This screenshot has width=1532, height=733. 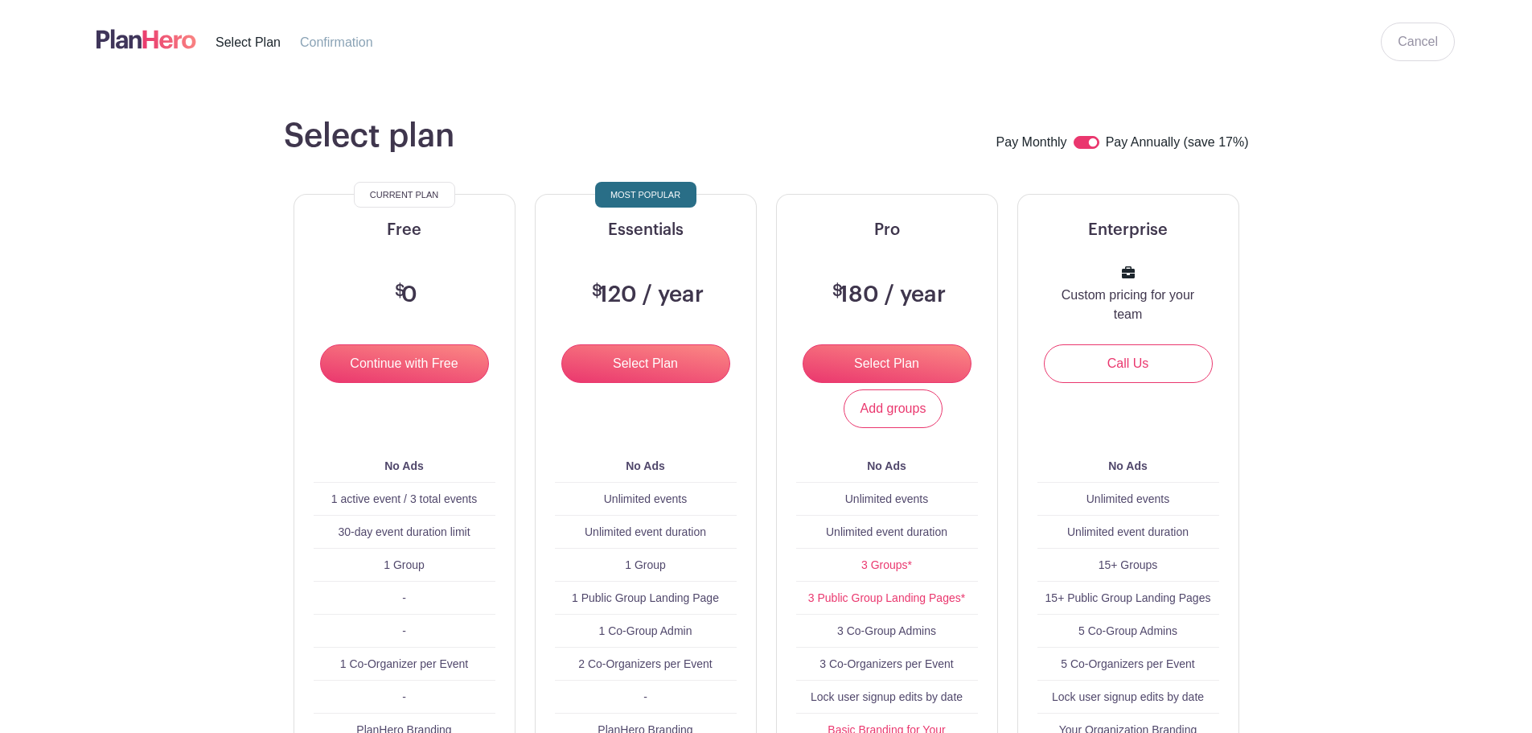 What do you see at coordinates (369, 136) in the screenshot?
I see `h1: Select plan` at bounding box center [369, 136].